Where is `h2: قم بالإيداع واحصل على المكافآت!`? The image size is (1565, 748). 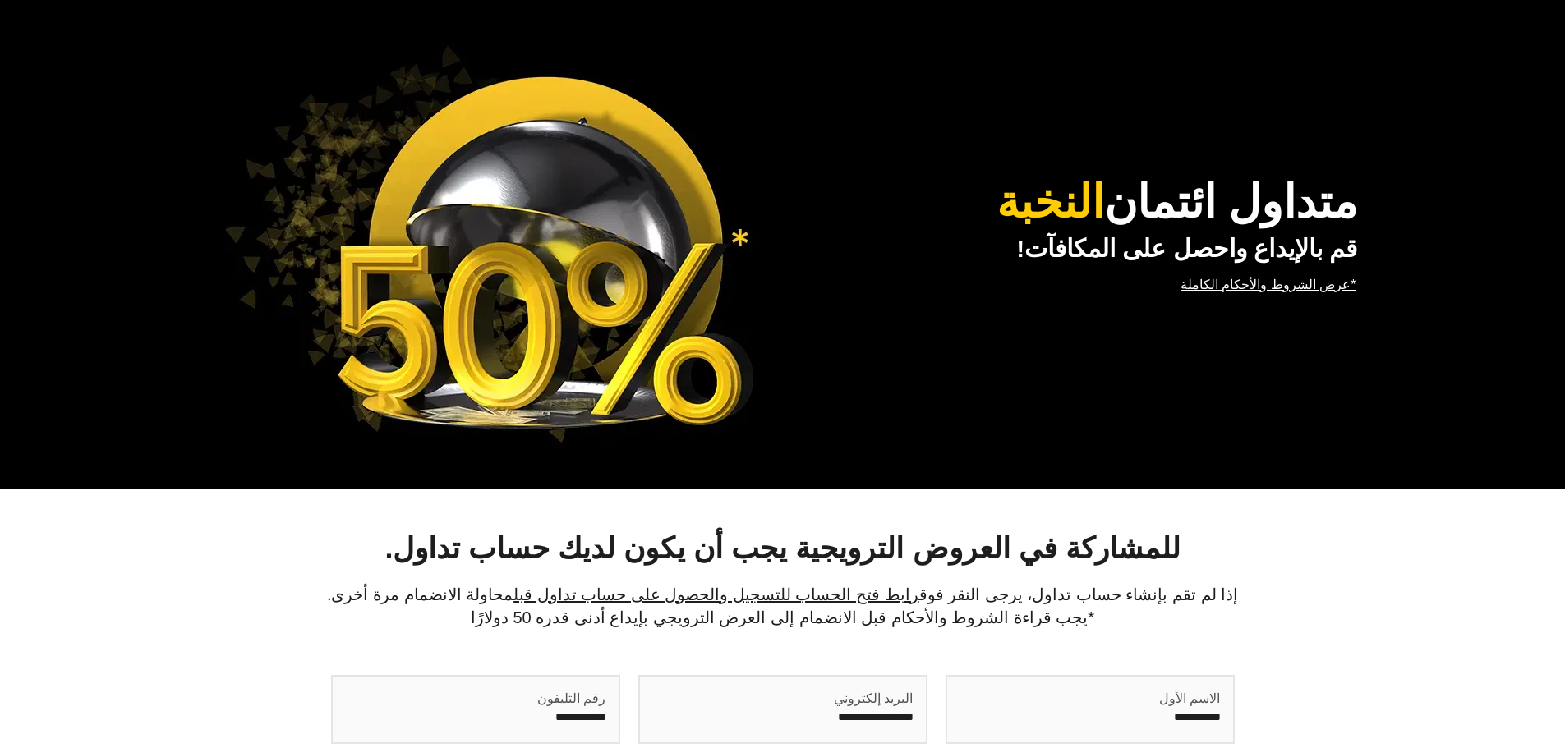
h2: قم بالإيداع واحصل على المكافآت! is located at coordinates (1065, 249).